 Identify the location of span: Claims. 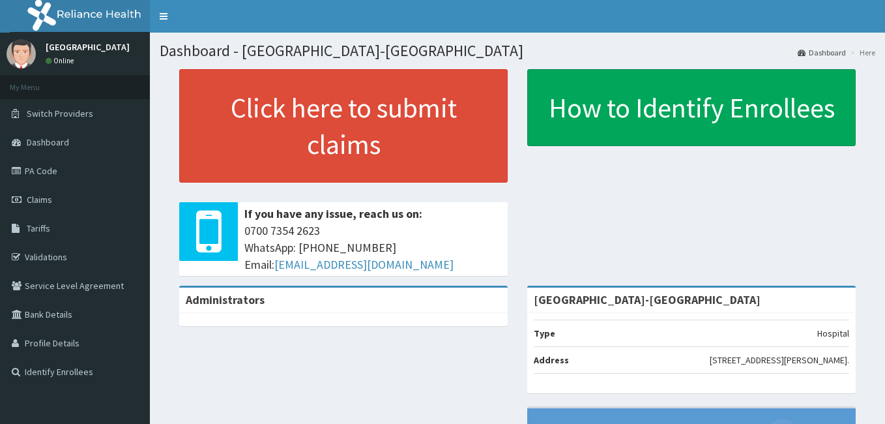
(39, 199).